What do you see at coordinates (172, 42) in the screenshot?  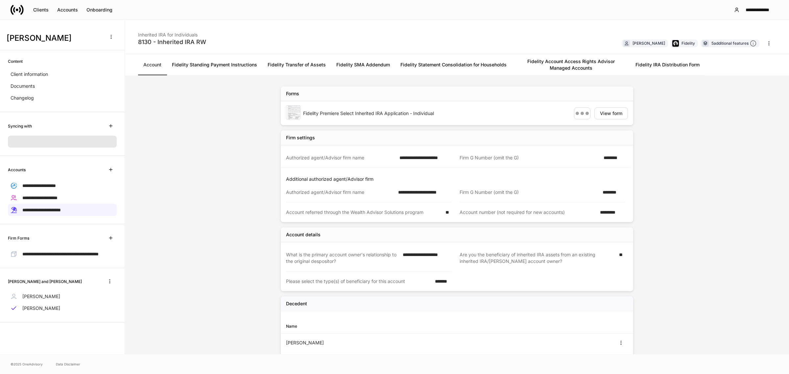 I see `div: 8130 - Inherited IRA RW` at bounding box center [172, 42].